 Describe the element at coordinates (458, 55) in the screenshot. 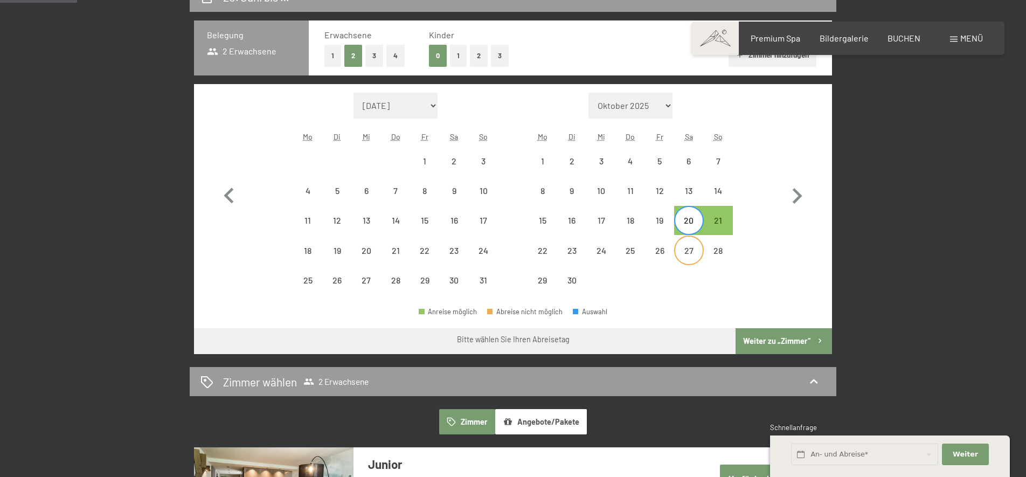

I see `button: 1` at that location.